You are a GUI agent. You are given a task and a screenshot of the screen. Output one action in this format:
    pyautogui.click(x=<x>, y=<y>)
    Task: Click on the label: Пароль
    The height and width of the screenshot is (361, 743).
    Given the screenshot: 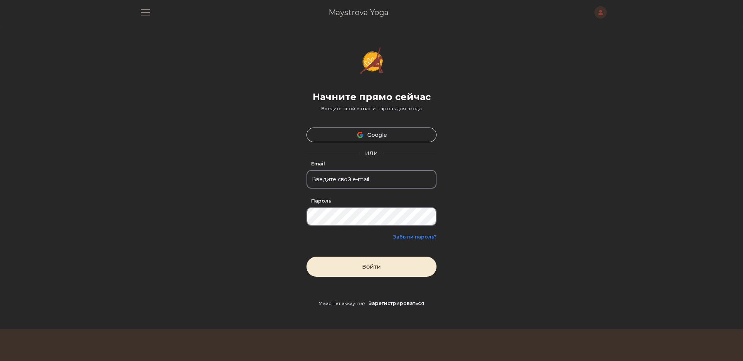 What is the action you would take?
    pyautogui.click(x=371, y=201)
    